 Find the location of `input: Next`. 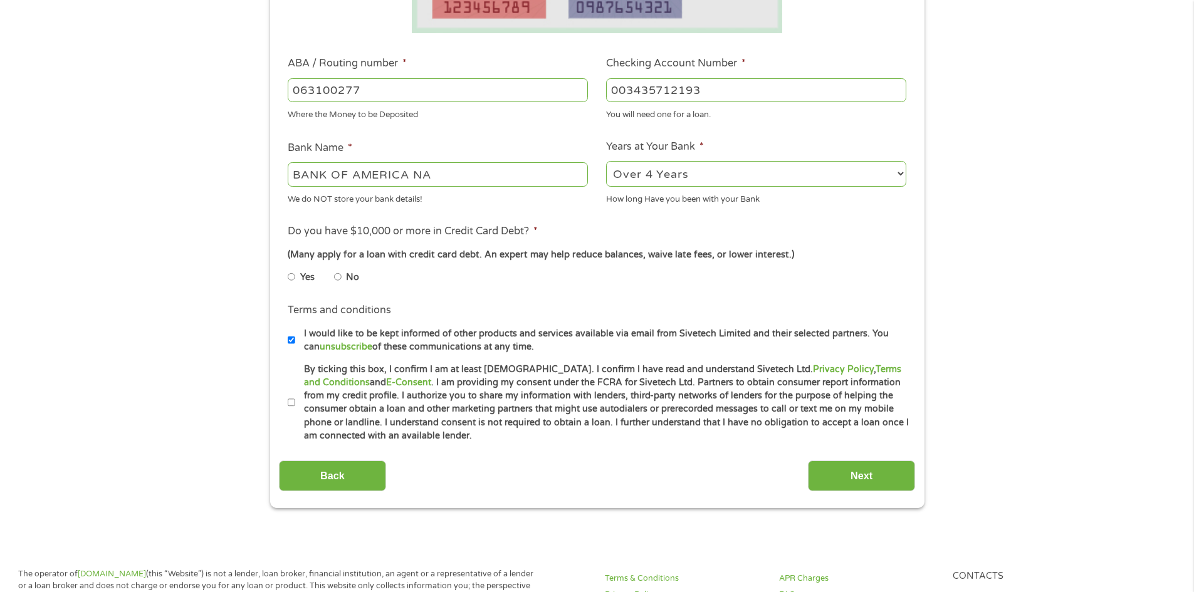

input: Next is located at coordinates (861, 476).